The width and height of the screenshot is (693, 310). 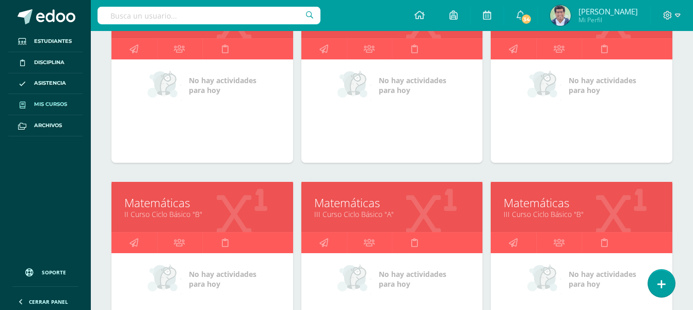 What do you see at coordinates (45, 271) in the screenshot?
I see `a: Soporte` at bounding box center [45, 271].